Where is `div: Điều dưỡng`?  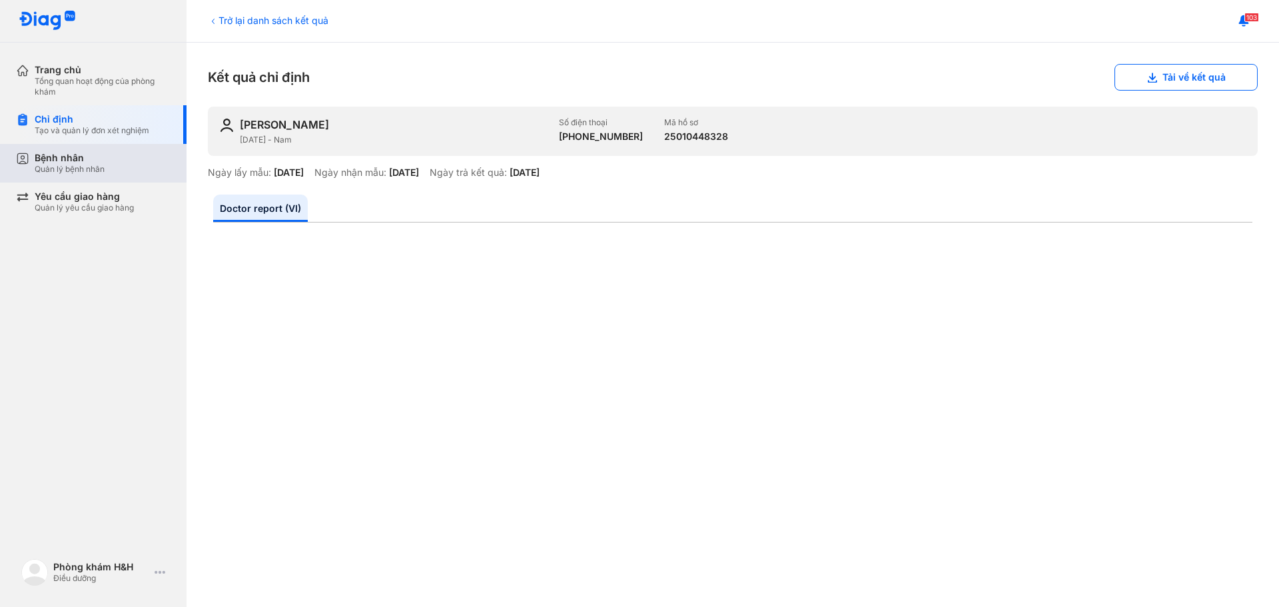
div: Điều dưỡng is located at coordinates (101, 578).